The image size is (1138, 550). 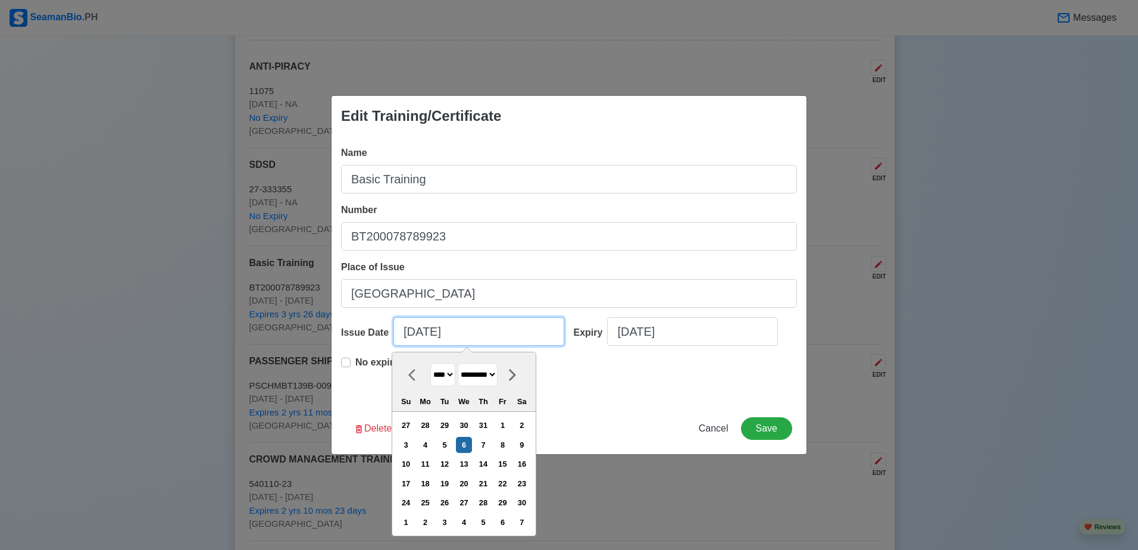 What do you see at coordinates (590, 333) in the screenshot?
I see `div: Expiry` at bounding box center [590, 333].